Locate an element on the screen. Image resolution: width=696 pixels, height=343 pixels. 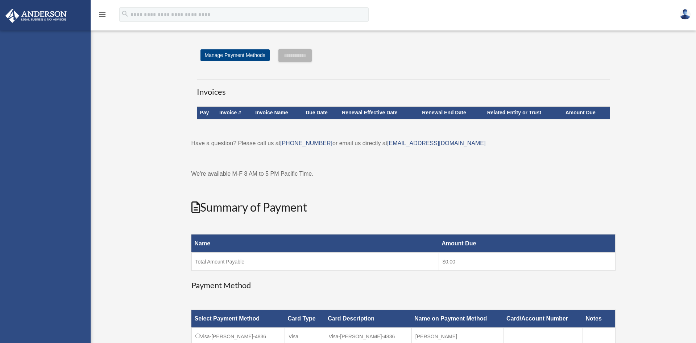
p: Have a question? Please call us at or email us directly at is located at coordinates (403, 143).